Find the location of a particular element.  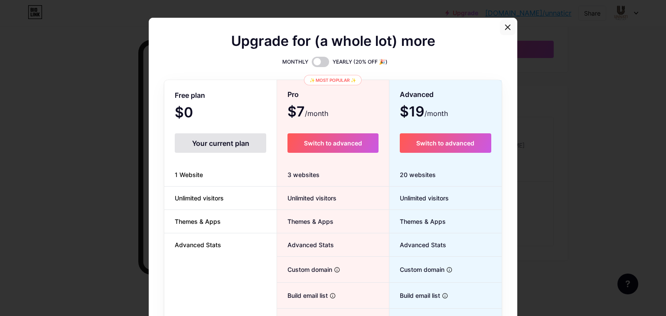

span: YEARLY (20% OFF 🎉) is located at coordinates (360, 62).